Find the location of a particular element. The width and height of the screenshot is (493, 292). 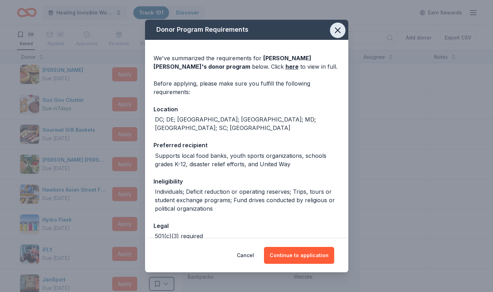

div: Individuals; Deficit reduction or operating reserves; Trips, tours or student exchange programs; ... is located at coordinates (247, 200).